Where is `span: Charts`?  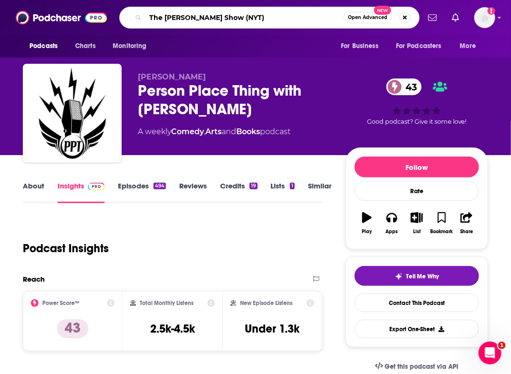 span: Charts is located at coordinates (85, 46).